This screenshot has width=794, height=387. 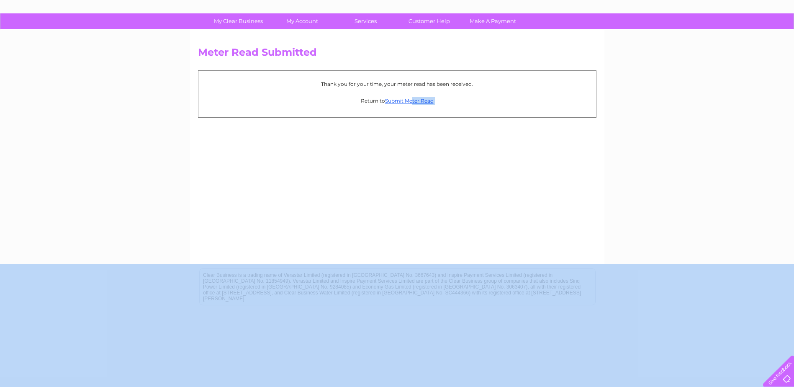 I want to click on a: My Account, so click(x=302, y=21).